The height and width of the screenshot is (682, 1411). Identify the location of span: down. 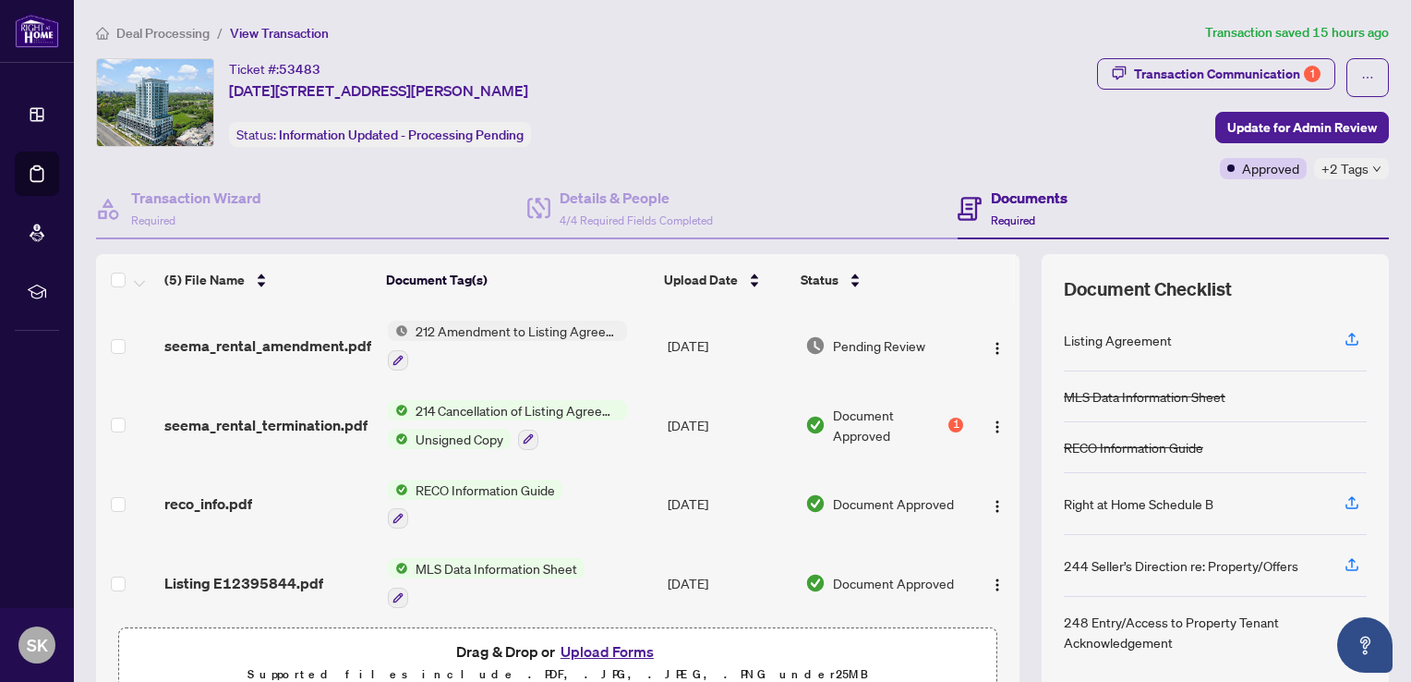
(1377, 169).